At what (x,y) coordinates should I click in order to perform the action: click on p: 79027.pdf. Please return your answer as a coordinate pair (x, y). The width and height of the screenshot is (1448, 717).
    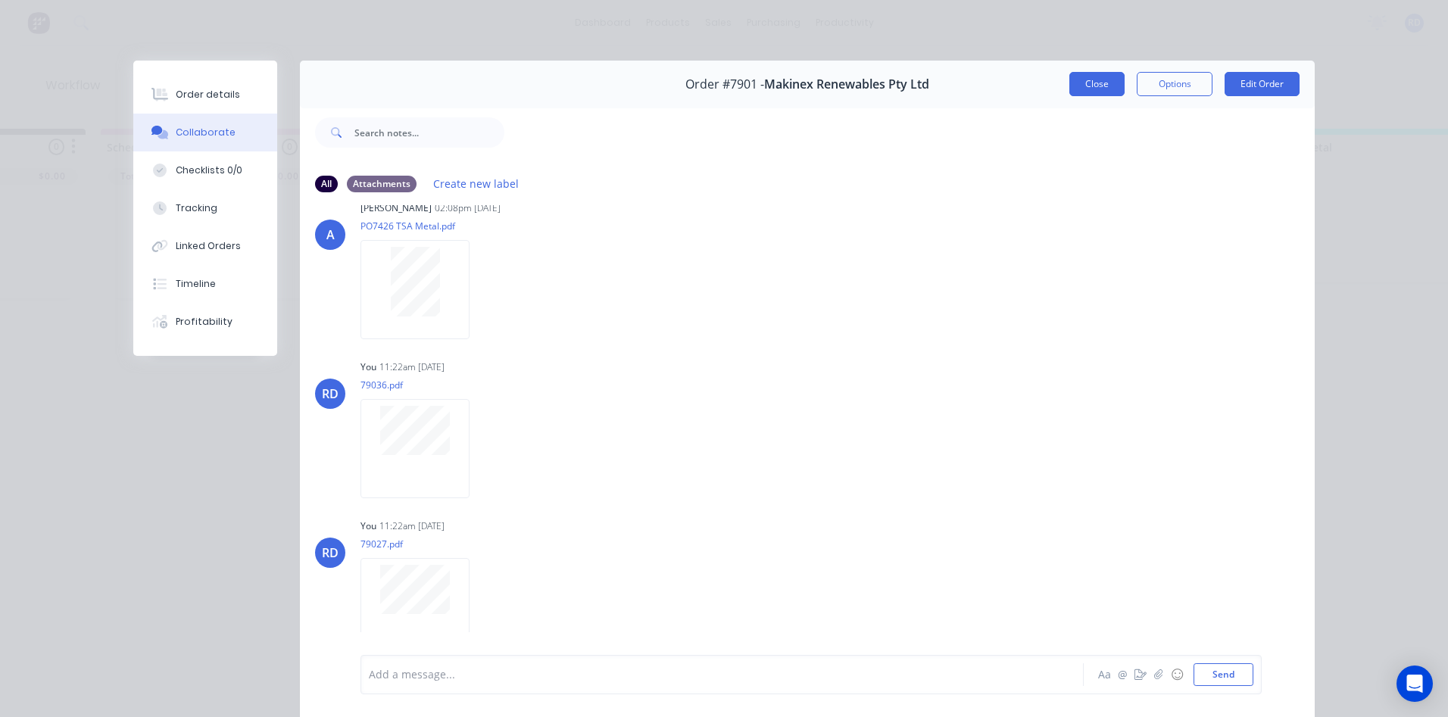
    Looking at the image, I should click on (423, 544).